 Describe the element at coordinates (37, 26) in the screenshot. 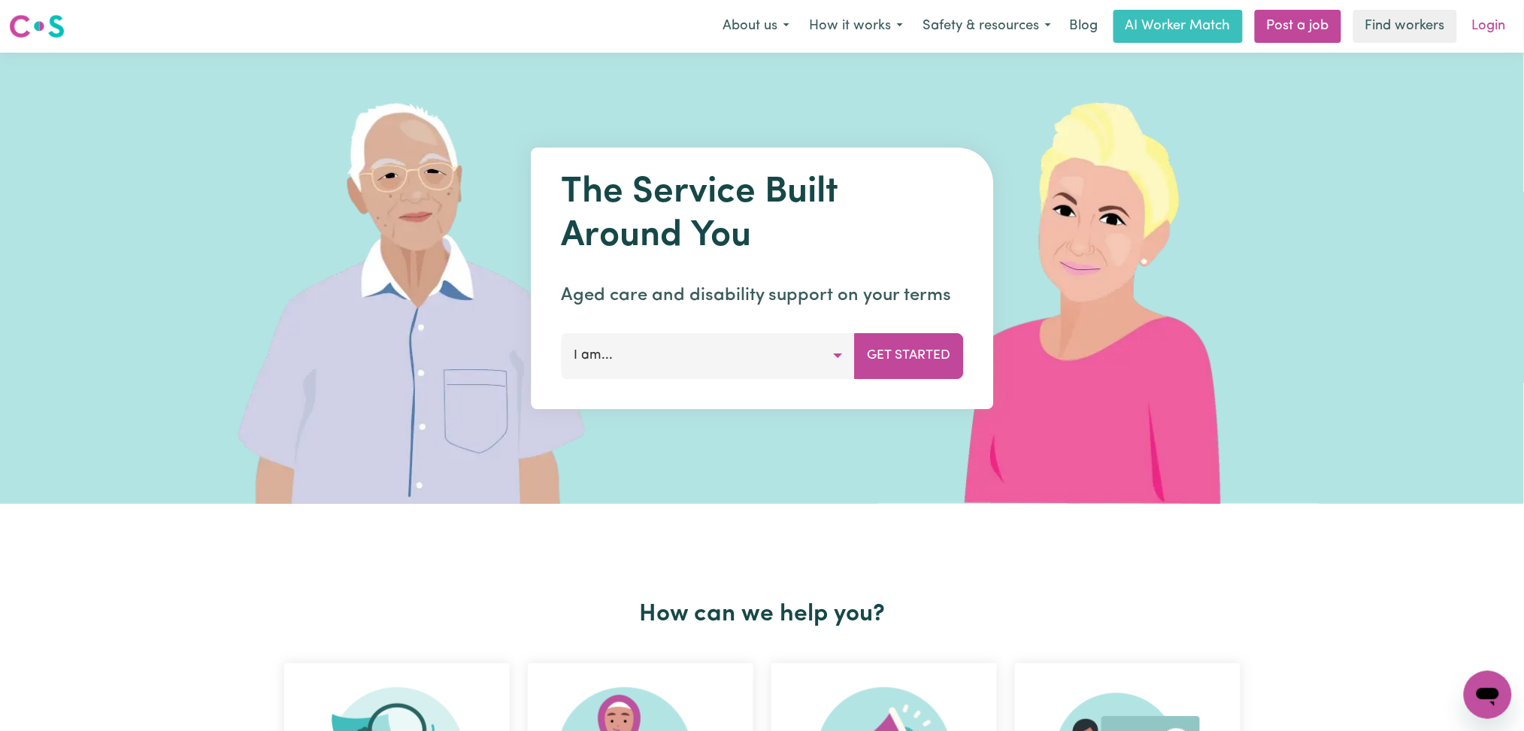

I see `a: Careseekers logo` at that location.